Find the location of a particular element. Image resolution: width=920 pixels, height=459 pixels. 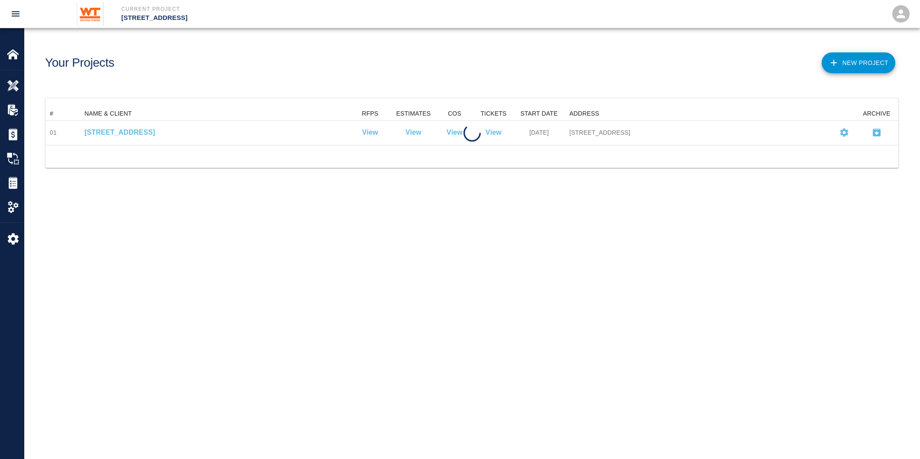

div: RFPS is located at coordinates (371, 114).